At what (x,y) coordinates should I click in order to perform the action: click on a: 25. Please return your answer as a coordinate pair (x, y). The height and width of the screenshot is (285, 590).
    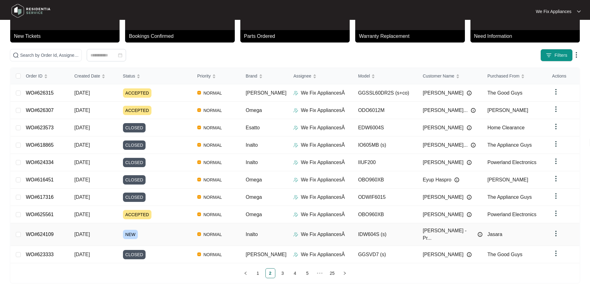
    Looking at the image, I should click on (333, 273).